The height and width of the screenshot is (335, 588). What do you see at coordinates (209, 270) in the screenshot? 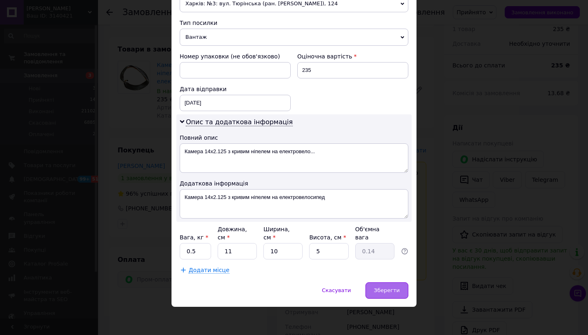
I see `span: Додати місце` at bounding box center [209, 270].